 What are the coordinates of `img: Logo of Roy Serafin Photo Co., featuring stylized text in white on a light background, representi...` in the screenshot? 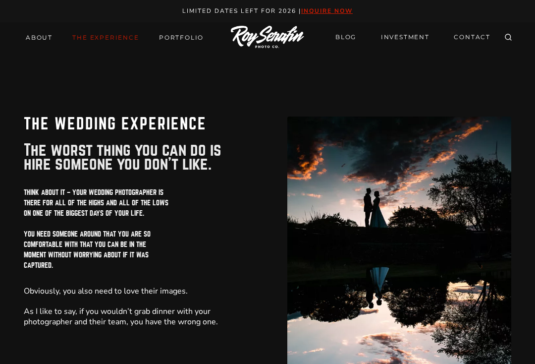 It's located at (268, 37).